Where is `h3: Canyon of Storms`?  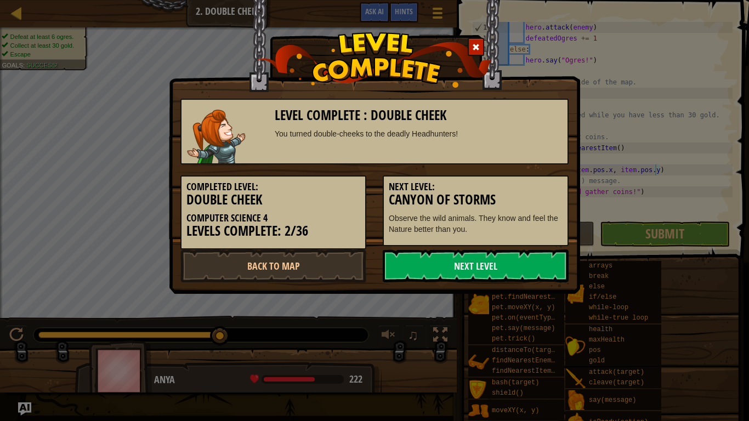 h3: Canyon of Storms is located at coordinates (475, 200).